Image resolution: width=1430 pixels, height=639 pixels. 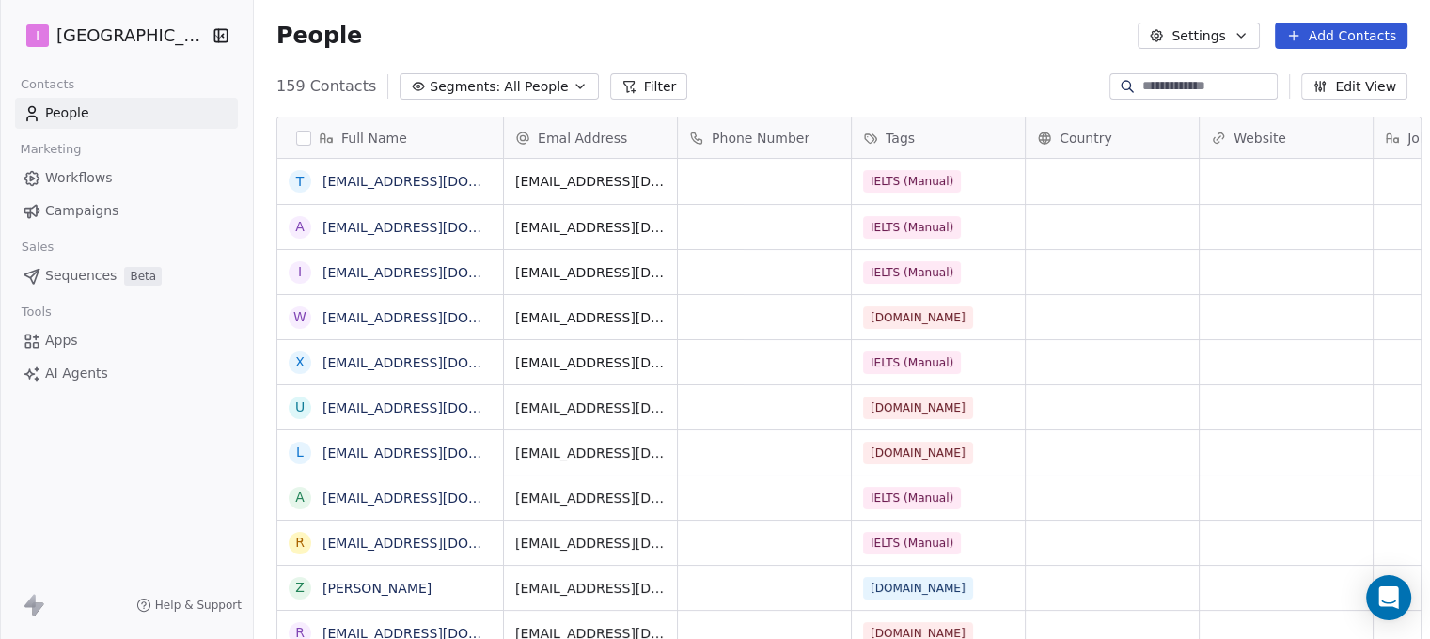 What do you see at coordinates (79, 178) in the screenshot?
I see `span: Workflows` at bounding box center [79, 178].